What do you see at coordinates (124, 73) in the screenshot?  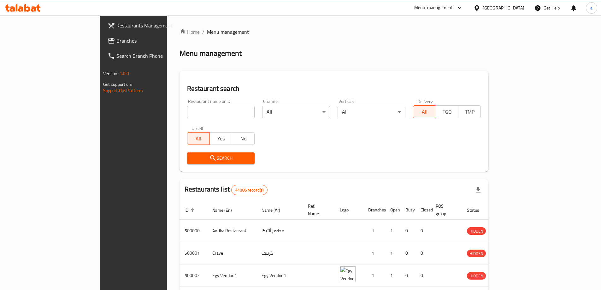 I see `span: 1.0.0` at bounding box center [124, 73].